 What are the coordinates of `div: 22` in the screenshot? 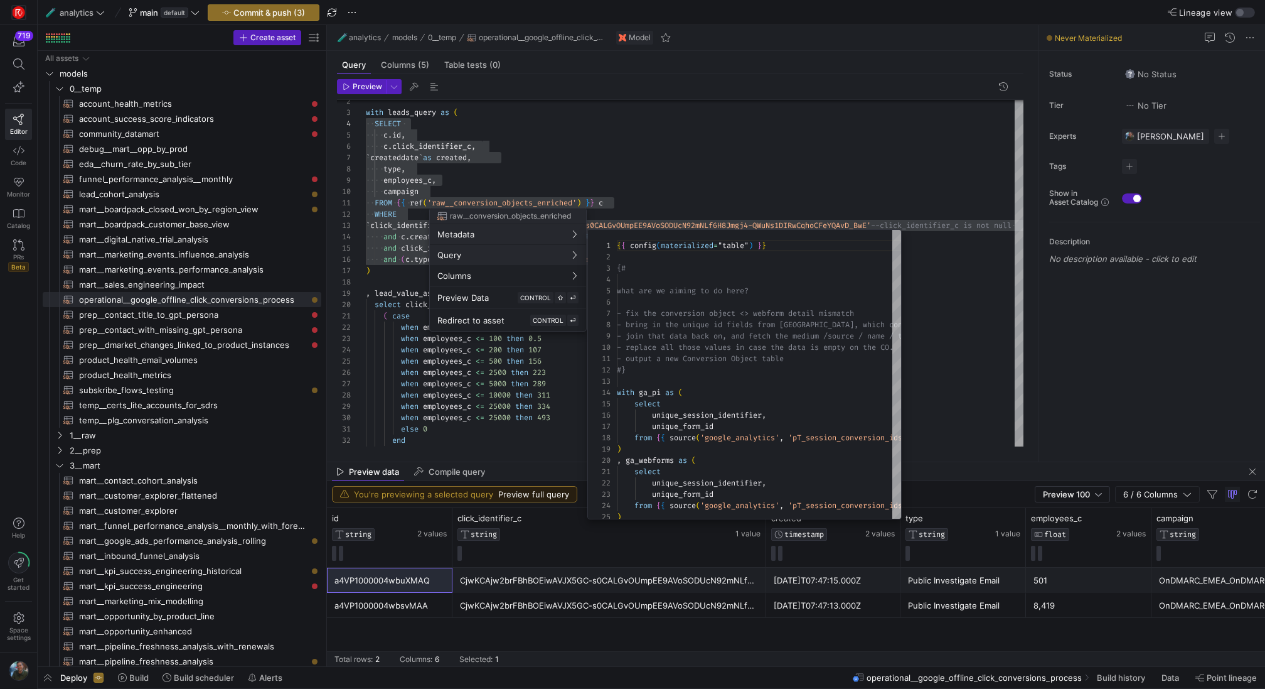 It's located at (599, 483).